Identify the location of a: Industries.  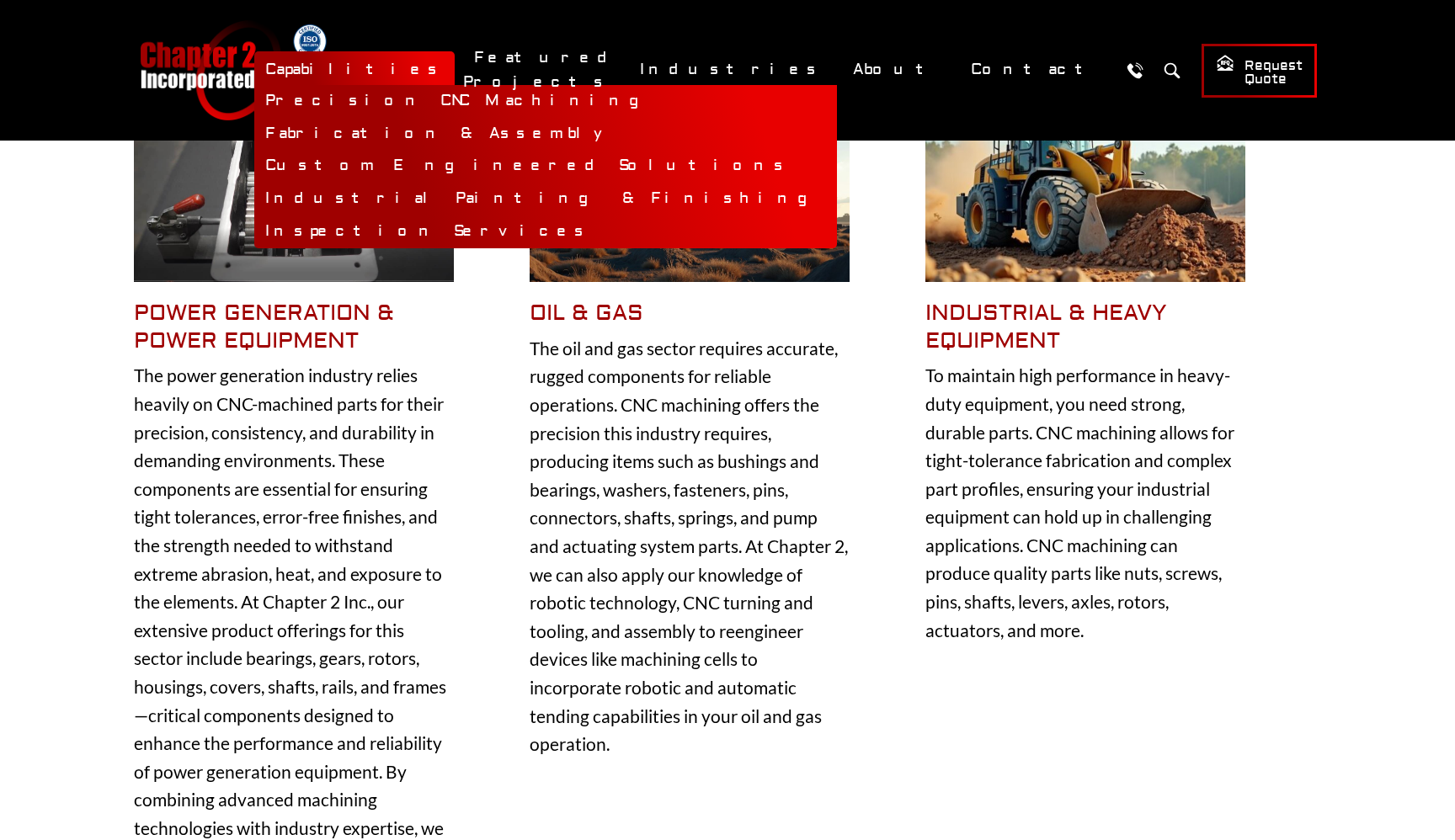
(731, 69).